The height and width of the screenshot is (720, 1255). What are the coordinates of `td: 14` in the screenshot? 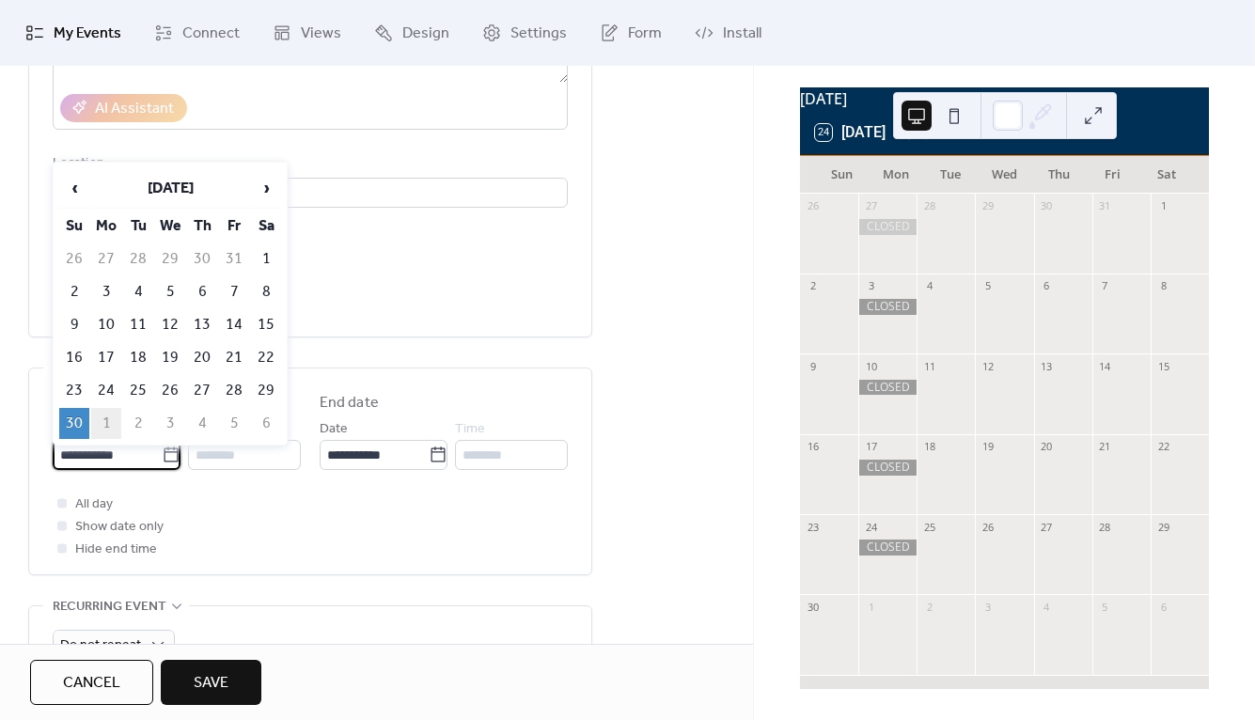 It's located at (234, 324).